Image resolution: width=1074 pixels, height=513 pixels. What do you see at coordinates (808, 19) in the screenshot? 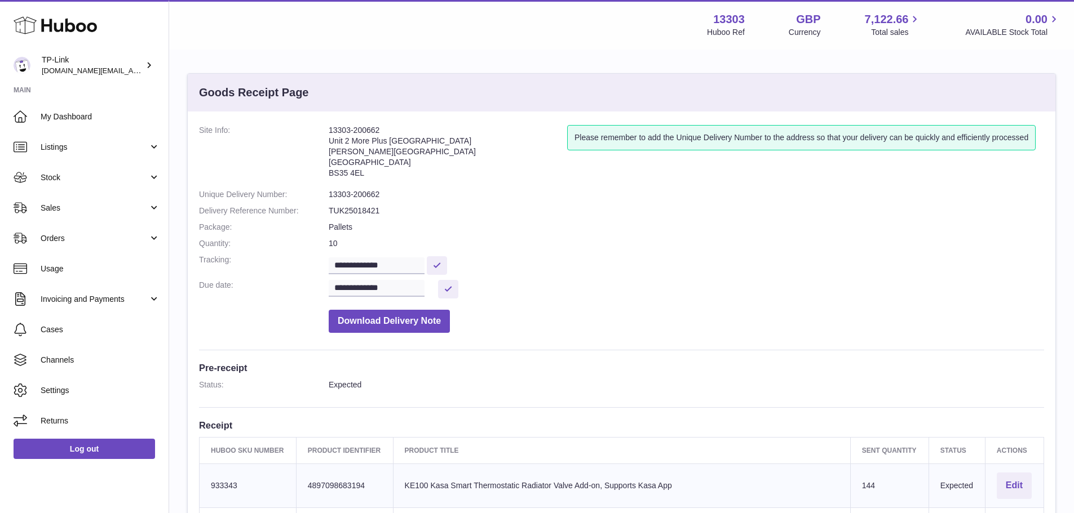
I see `strong: GBP` at bounding box center [808, 19].